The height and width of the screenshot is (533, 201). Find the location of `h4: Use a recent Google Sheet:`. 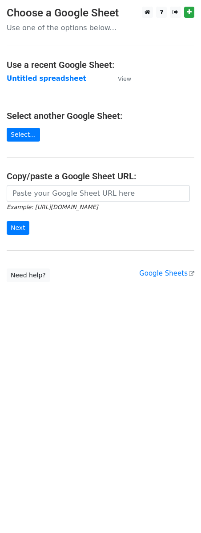

h4: Use a recent Google Sheet: is located at coordinates (100, 65).